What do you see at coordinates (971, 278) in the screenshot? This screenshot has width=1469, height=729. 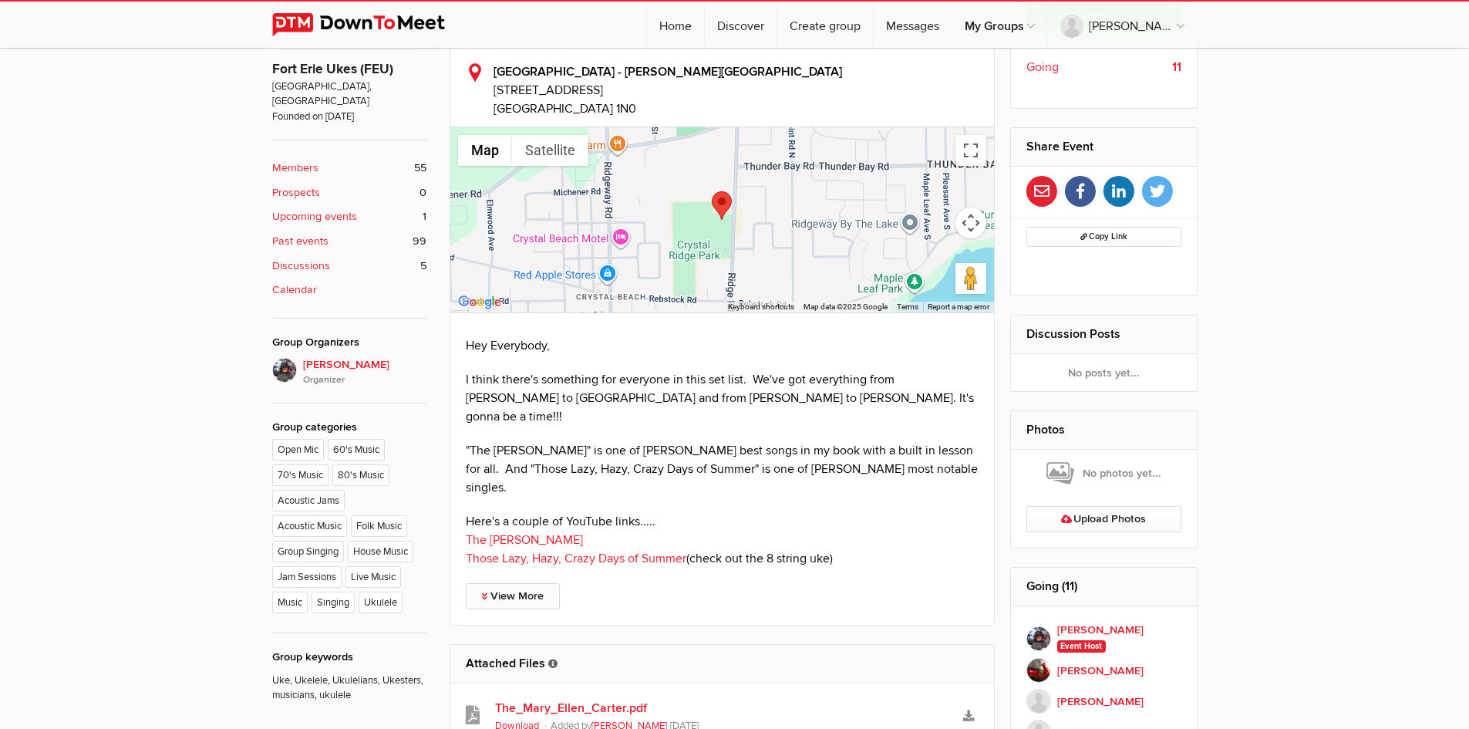 I see `button: Drag Pegman onto the map to open Street View` at bounding box center [971, 278].